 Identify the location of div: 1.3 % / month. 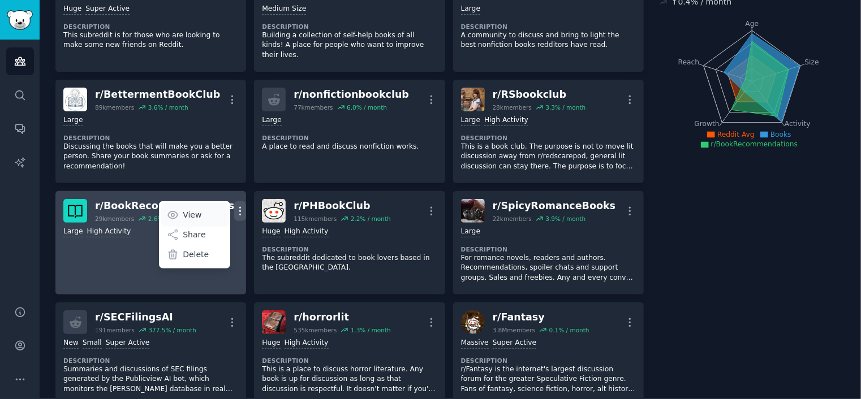
(371, 330).